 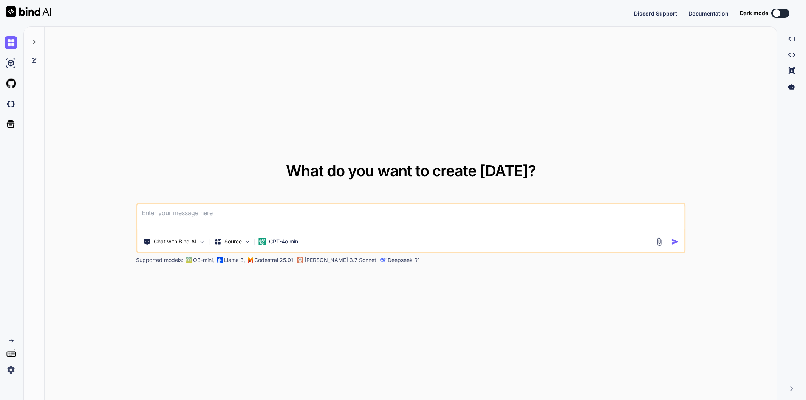 I want to click on button: Discord Support, so click(x=656, y=13).